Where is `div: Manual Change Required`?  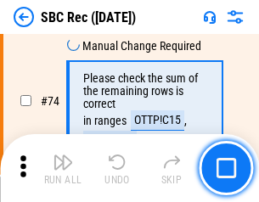 div: Manual Change Required is located at coordinates (142, 46).